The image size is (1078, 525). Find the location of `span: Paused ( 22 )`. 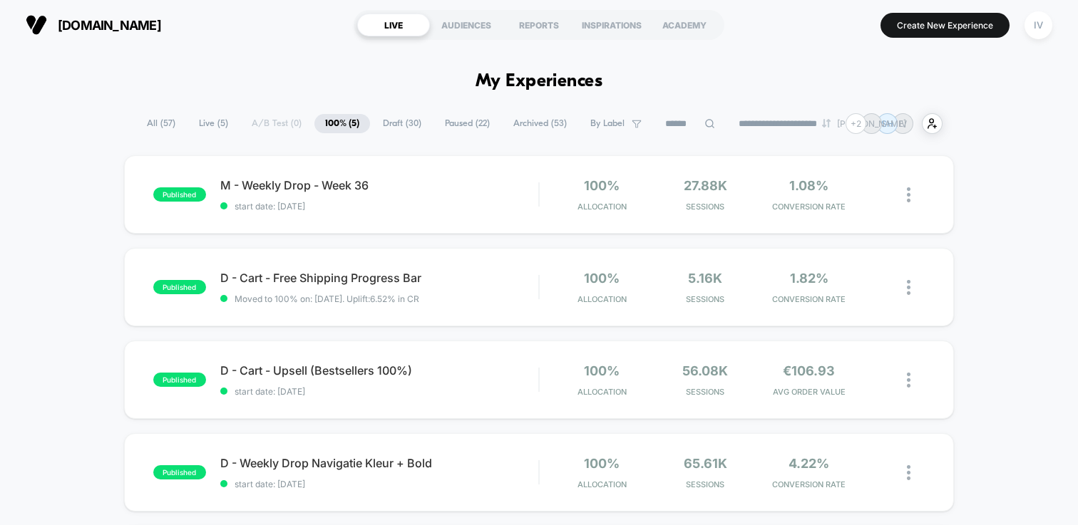

span: Paused ( 22 ) is located at coordinates (467, 123).